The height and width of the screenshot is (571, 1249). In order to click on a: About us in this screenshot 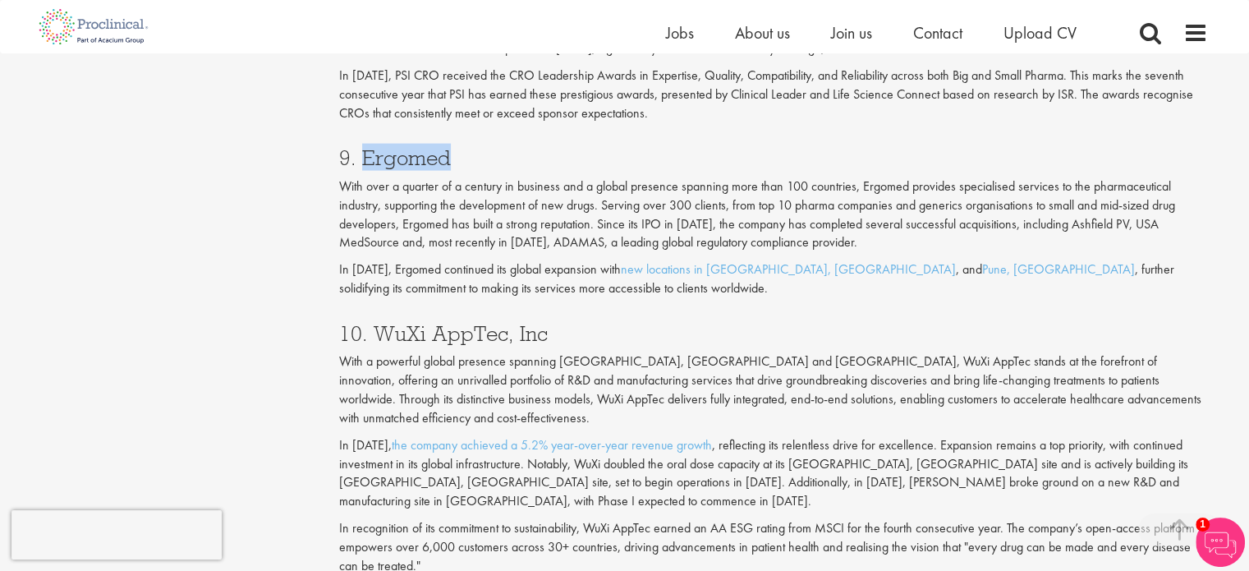, I will do `click(762, 33)`.